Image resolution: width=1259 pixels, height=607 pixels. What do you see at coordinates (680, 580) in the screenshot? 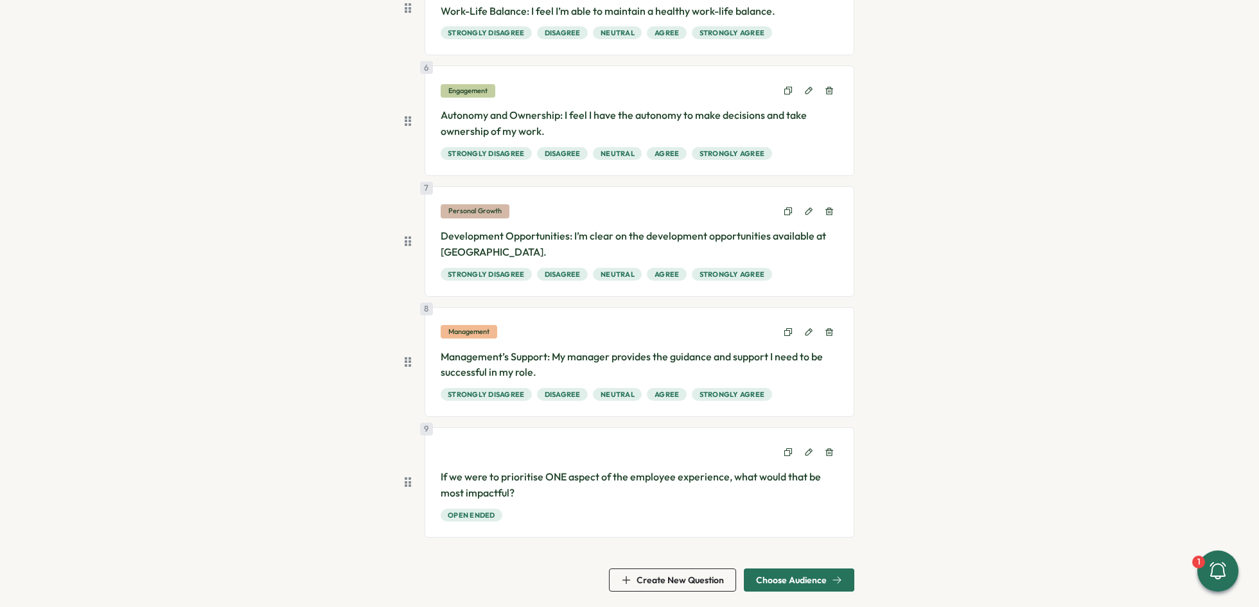
I see `span: Create New Question` at bounding box center [680, 580].